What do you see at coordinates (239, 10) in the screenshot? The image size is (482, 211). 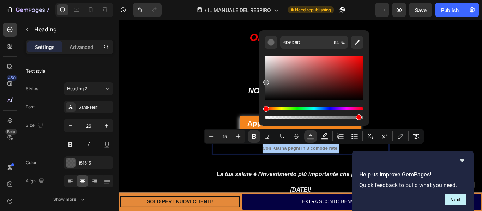 I see `span: IL MANUALE DEL RESPIRO` at bounding box center [239, 10].